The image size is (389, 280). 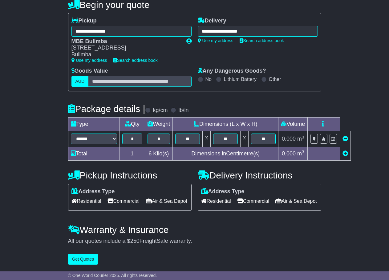 I want to click on label: Goods Value, so click(x=90, y=71).